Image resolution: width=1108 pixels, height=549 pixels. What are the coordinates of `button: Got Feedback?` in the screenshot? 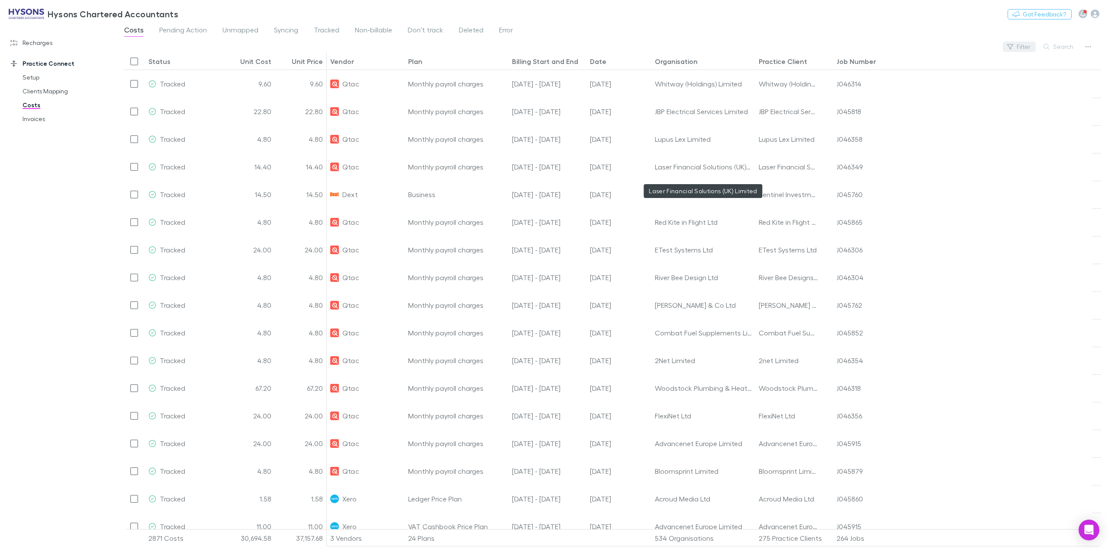 It's located at (1039, 14).